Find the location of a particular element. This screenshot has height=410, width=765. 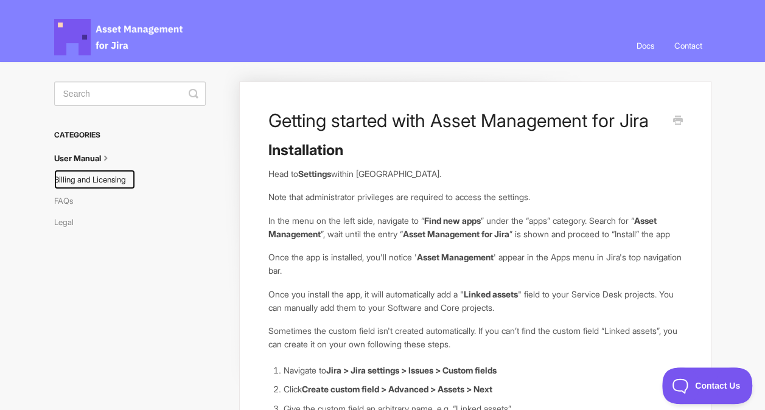

a: FAQs is located at coordinates (68, 201).